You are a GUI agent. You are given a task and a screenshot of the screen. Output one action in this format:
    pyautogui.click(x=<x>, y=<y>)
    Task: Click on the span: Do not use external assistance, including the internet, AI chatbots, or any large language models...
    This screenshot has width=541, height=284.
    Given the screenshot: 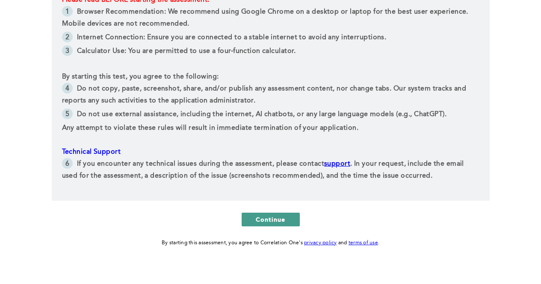 What is the action you would take?
    pyautogui.click(x=262, y=115)
    